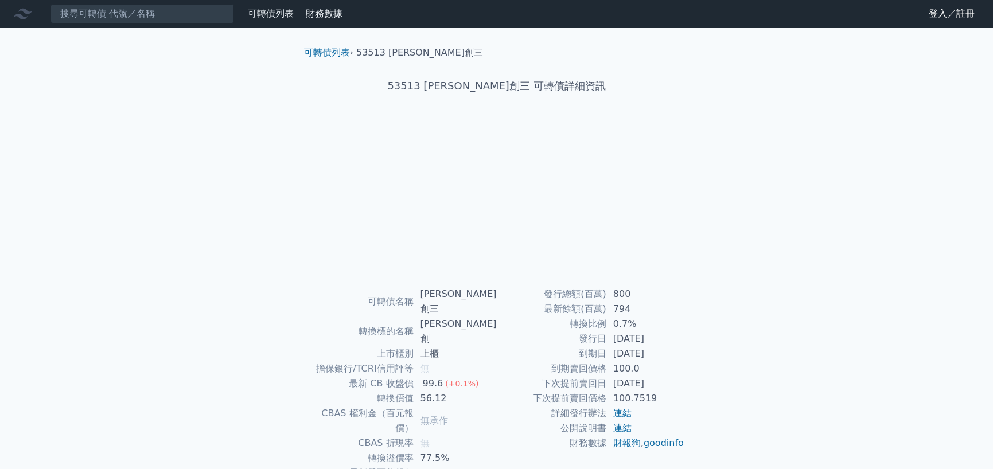 The image size is (993, 469). I want to click on td: 發行總額(百萬), so click(551, 294).